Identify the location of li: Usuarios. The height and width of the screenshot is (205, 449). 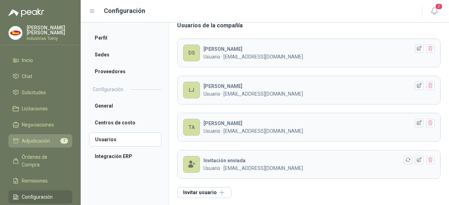
(125, 140).